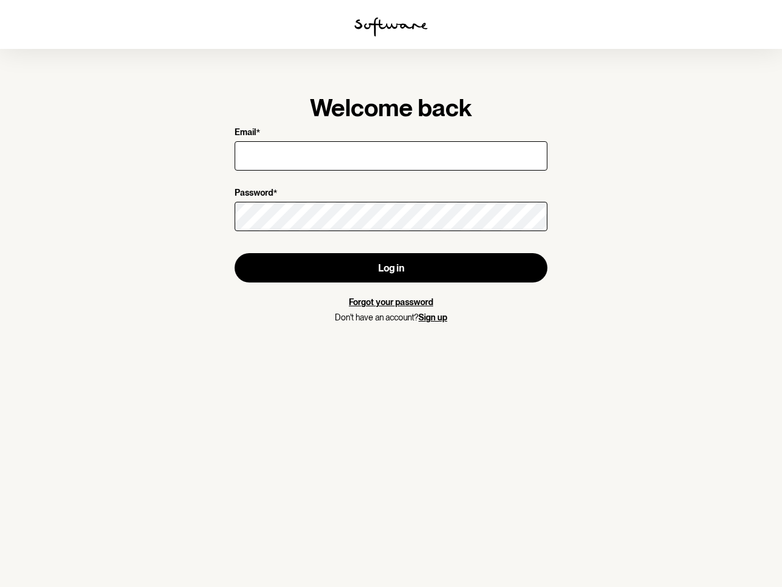 Image resolution: width=782 pixels, height=587 pixels. What do you see at coordinates (391, 27) in the screenshot?
I see `img: software logo` at bounding box center [391, 27].